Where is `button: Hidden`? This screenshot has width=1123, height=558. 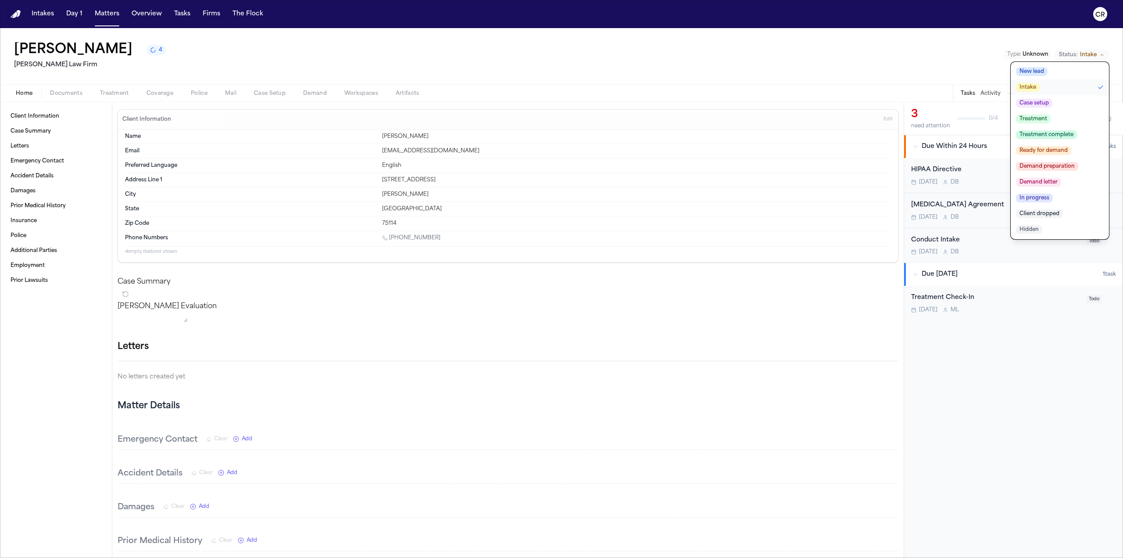
button: Hidden is located at coordinates (1060, 229).